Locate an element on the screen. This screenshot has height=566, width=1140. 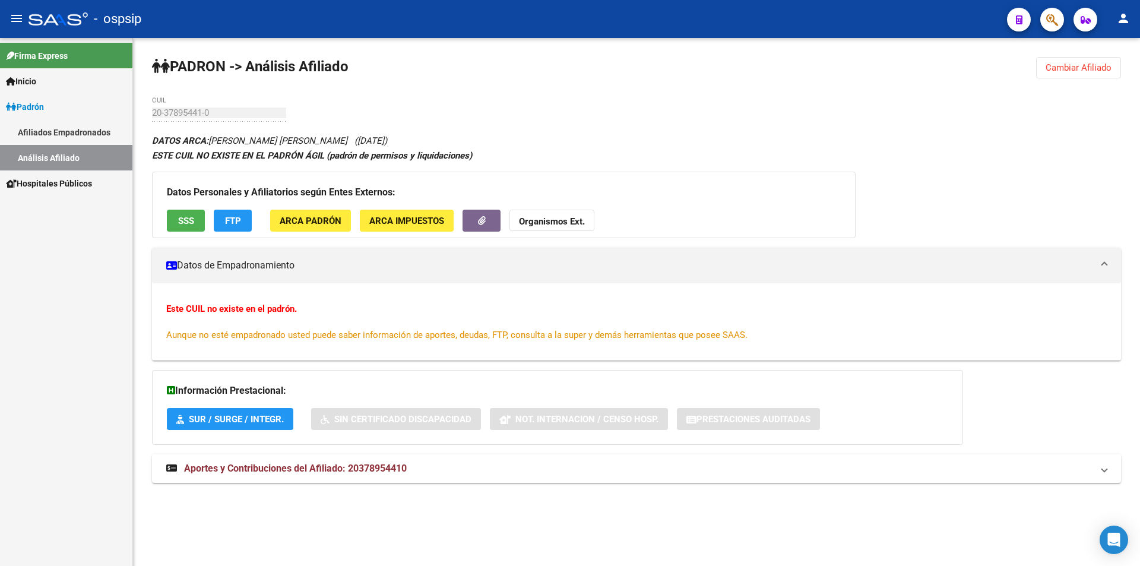
span: Hospitales Públicos is located at coordinates (49, 183).